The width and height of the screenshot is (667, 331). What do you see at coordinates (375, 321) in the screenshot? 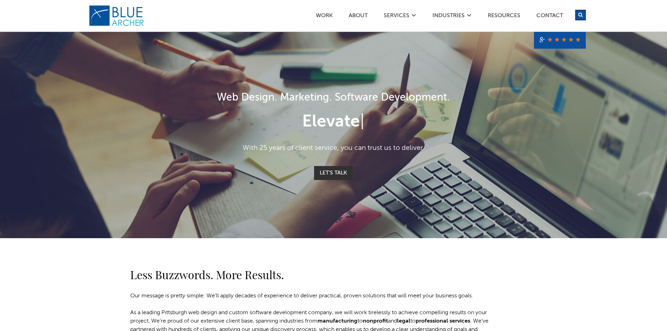
I see `a: nonprofit` at bounding box center [375, 321].